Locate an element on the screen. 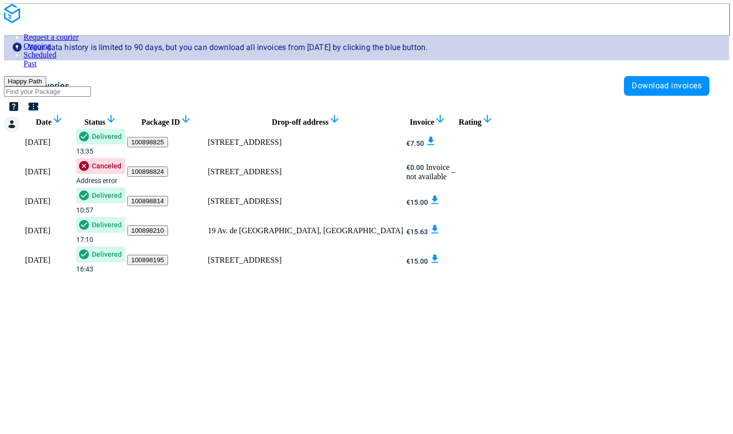  span: Past is located at coordinates (30, 63).